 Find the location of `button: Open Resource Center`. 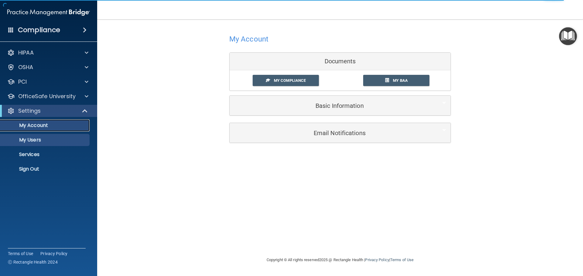

button: Open Resource Center is located at coordinates (567, 36).